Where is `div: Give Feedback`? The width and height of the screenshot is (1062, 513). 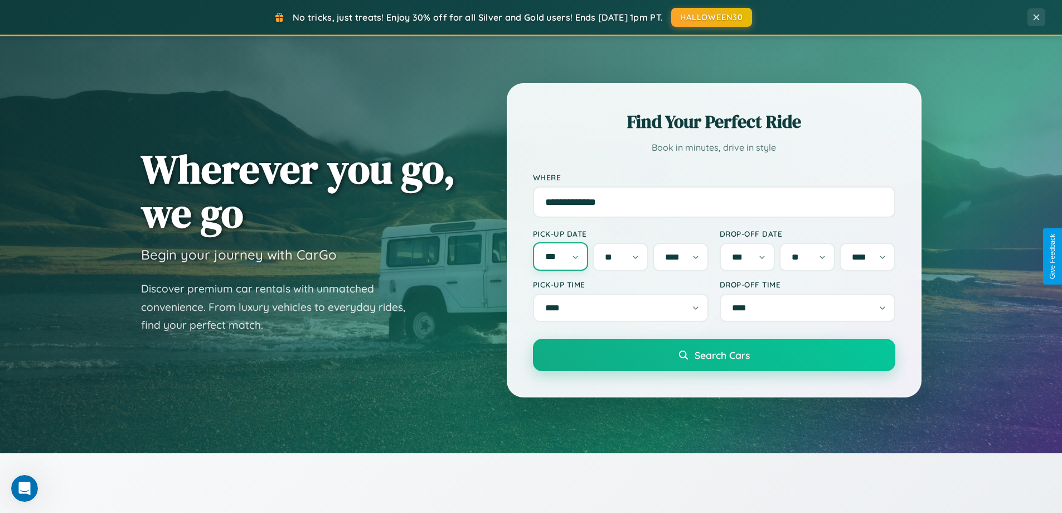 div: Give Feedback is located at coordinates (1053, 256).